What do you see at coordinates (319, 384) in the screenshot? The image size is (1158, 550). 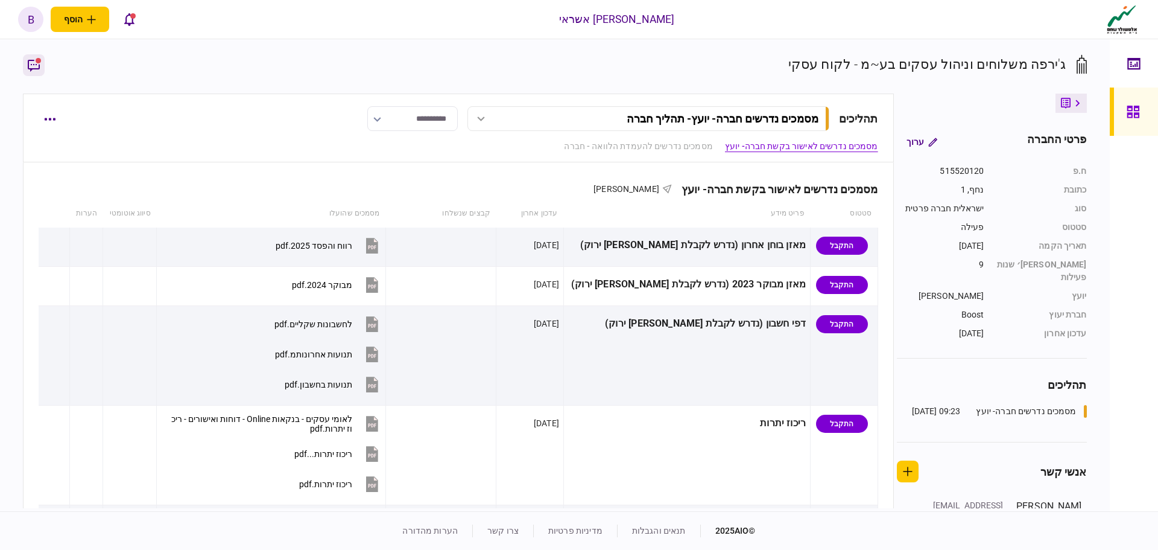 I see `div: תנועות בחשבון.pdf` at bounding box center [319, 384].